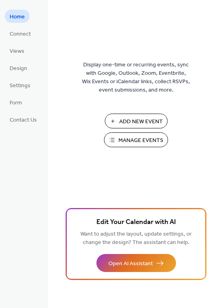  Describe the element at coordinates (136, 121) in the screenshot. I see `button: Add New Event` at that location.